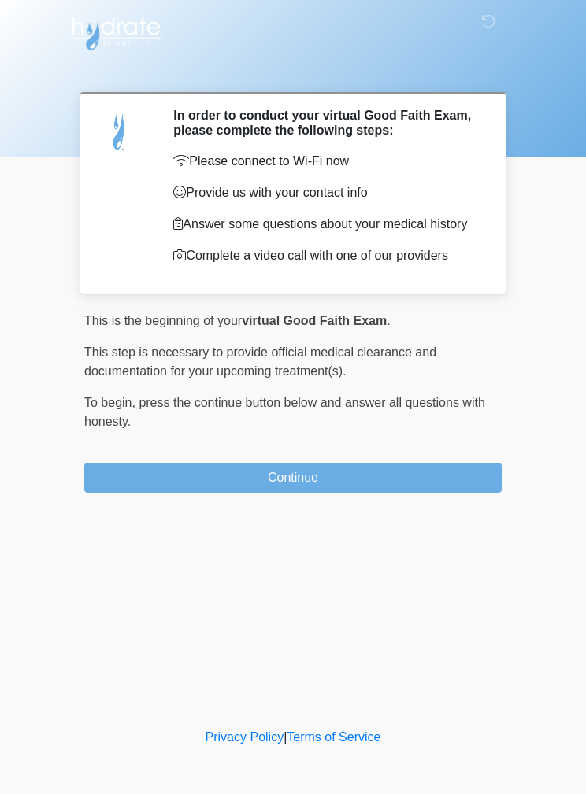 This screenshot has width=586, height=794. What do you see at coordinates (325, 256) in the screenshot?
I see `p: Complete a video call with one of our providers` at bounding box center [325, 256].